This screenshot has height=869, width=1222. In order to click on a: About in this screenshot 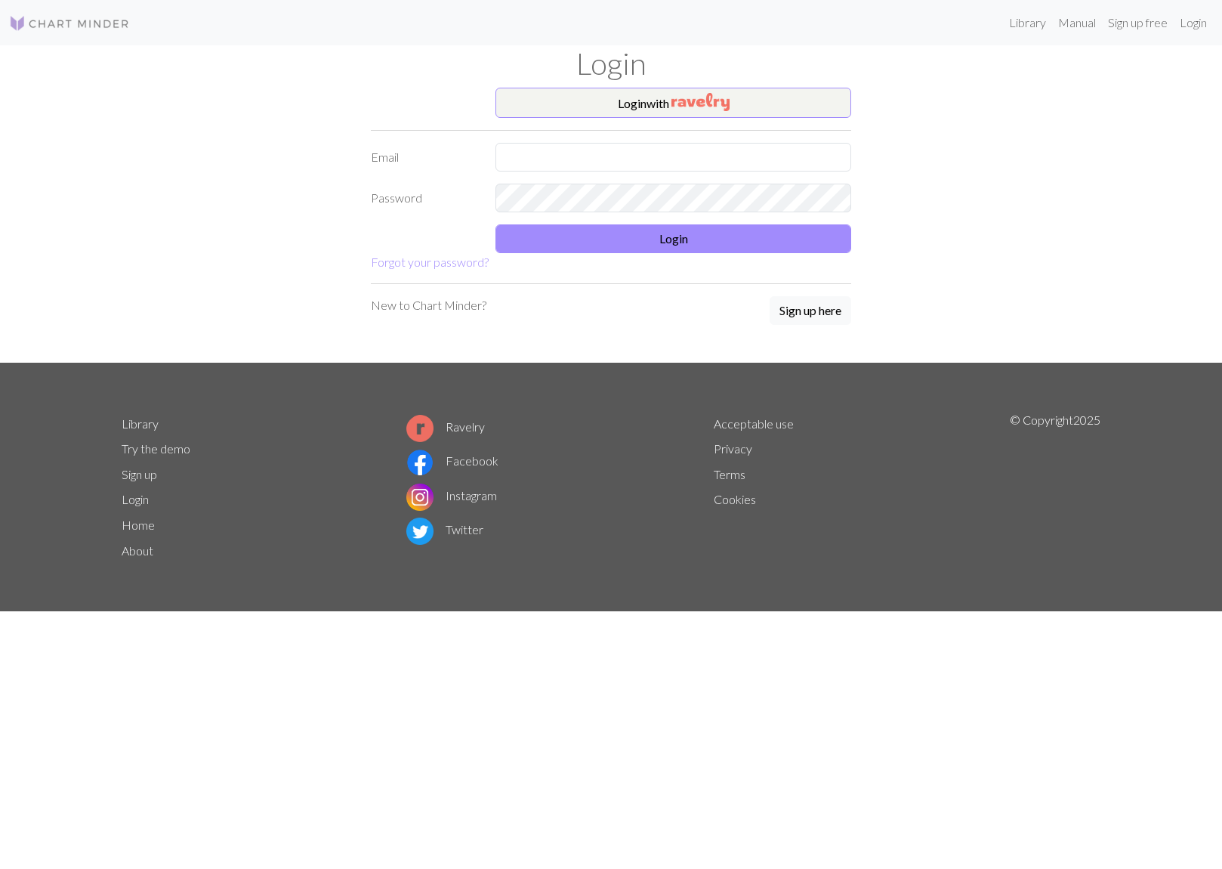, I will do `click(137, 550)`.